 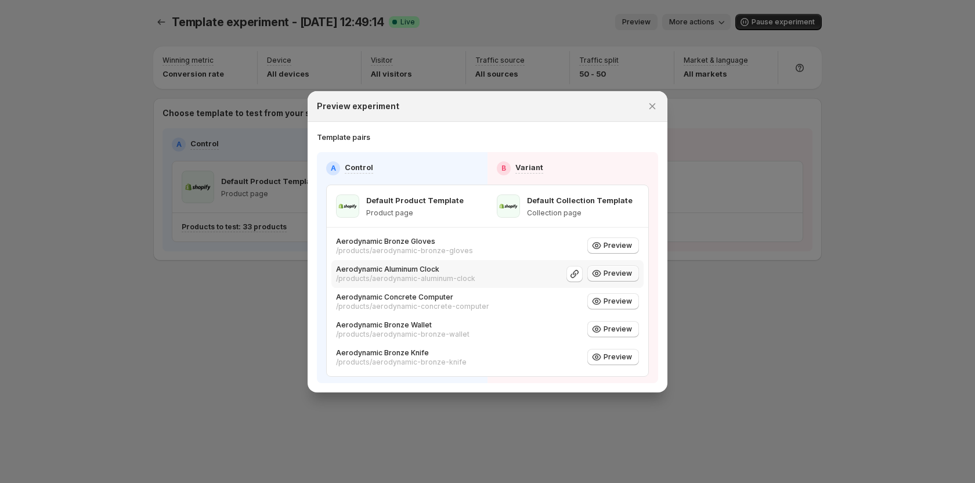 What do you see at coordinates (406, 279) in the screenshot?
I see `p: /products/aerodynamic-aluminum-clock` at bounding box center [406, 279].